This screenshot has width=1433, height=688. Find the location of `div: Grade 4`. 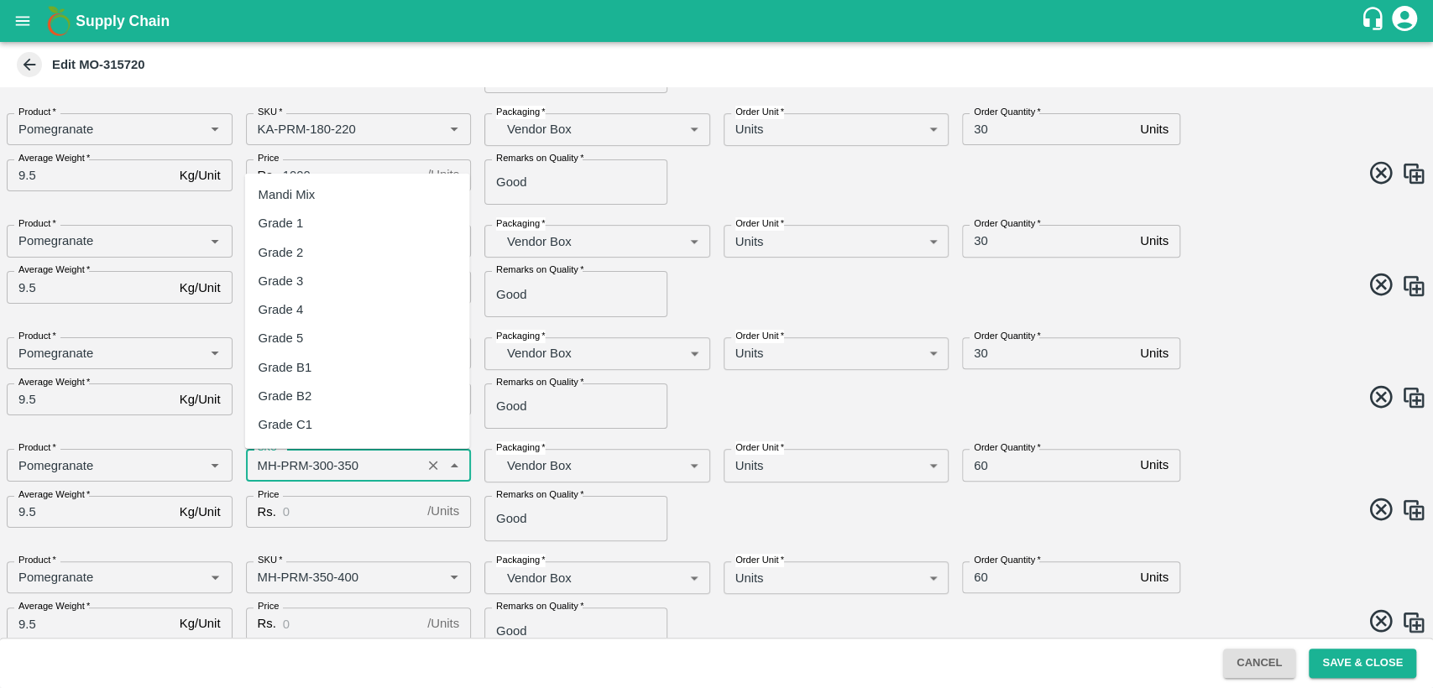

div: Grade 4 is located at coordinates (281, 310).